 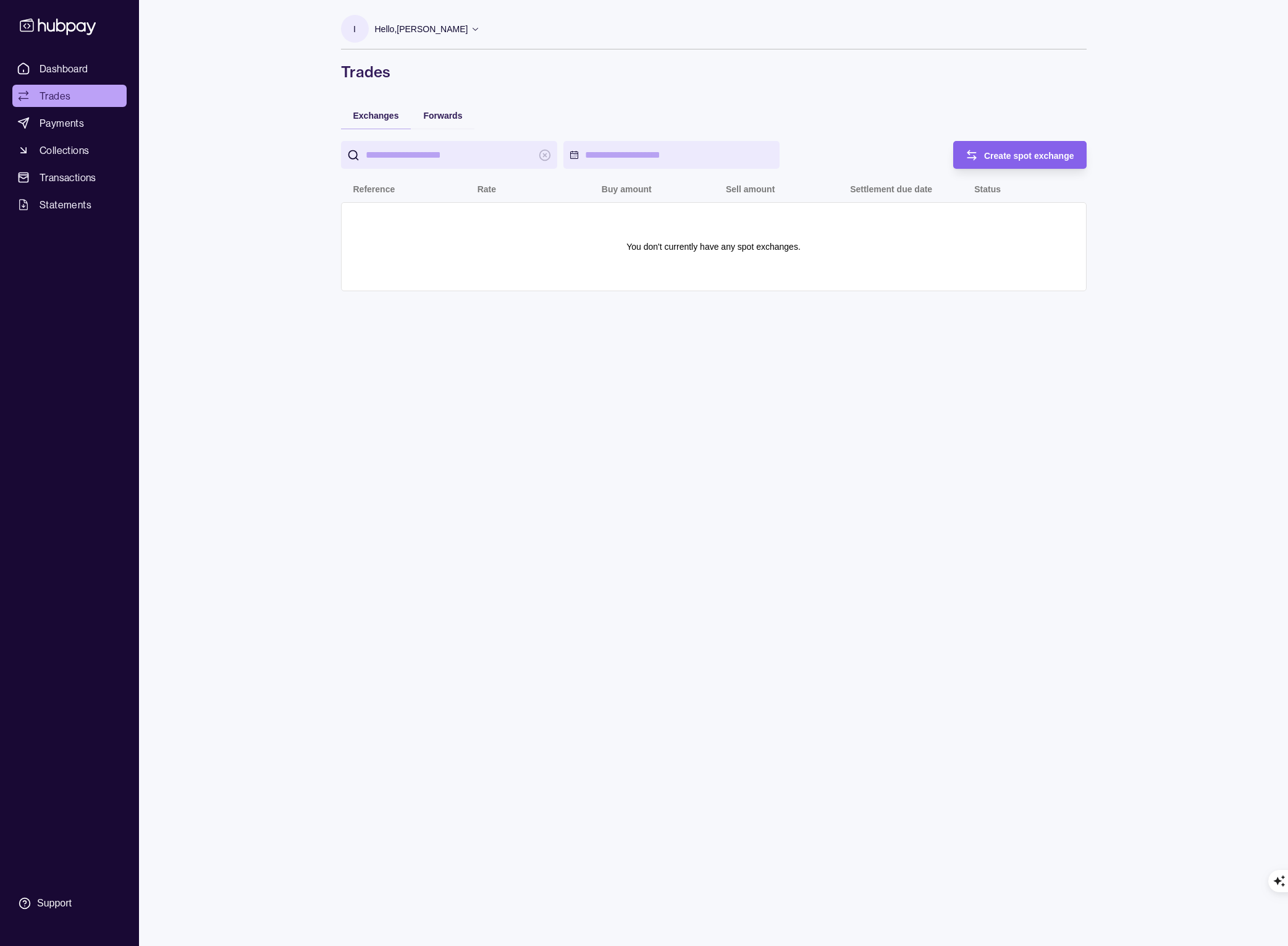 What do you see at coordinates (70, 204) in the screenshot?
I see `a: Statements` at bounding box center [70, 204].